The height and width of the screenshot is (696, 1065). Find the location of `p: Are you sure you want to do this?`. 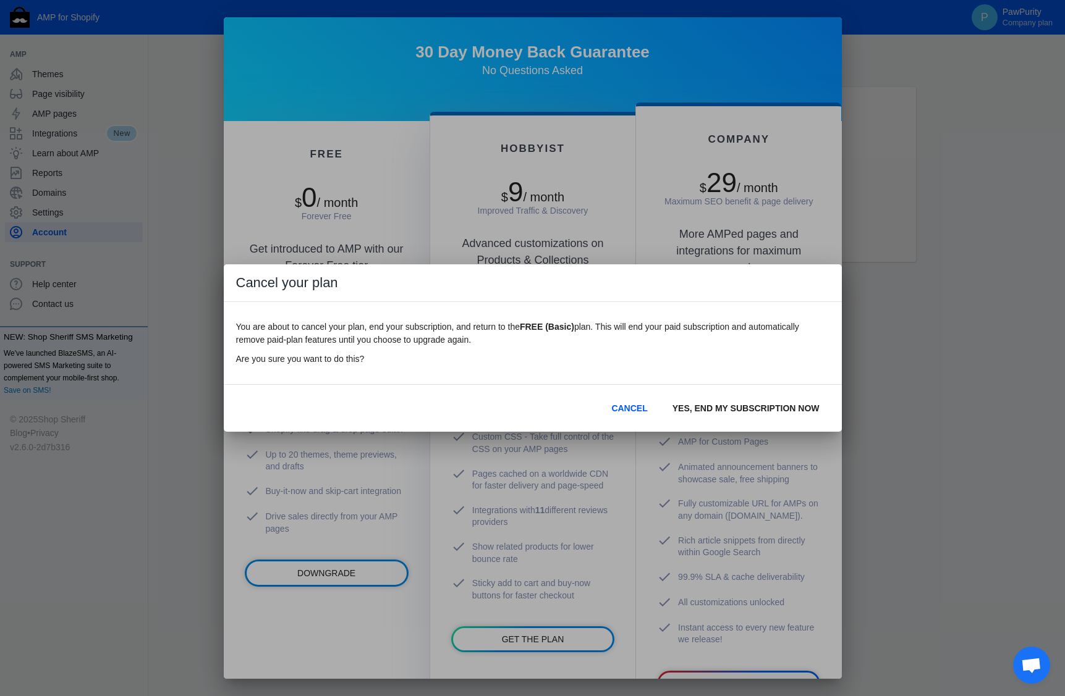

p: Are you sure you want to do this? is located at coordinates (533, 359).